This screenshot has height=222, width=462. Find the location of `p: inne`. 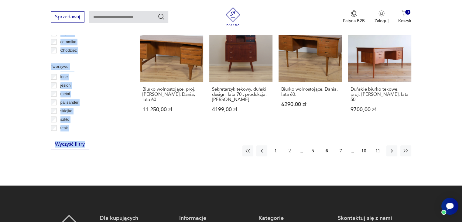

p: inne is located at coordinates (64, 77).